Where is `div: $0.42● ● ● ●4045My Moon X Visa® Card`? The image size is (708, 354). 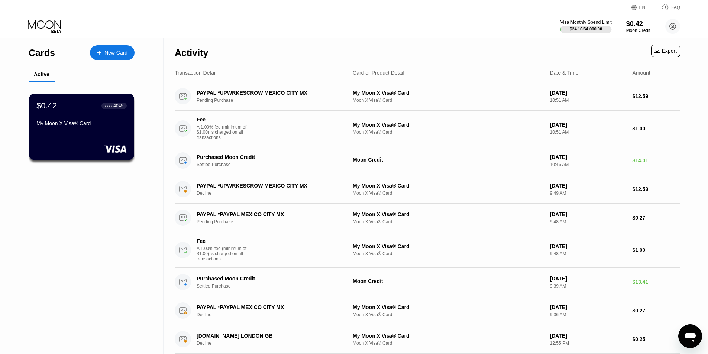 div: $0.42● ● ● ●4045My Moon X Visa® Card is located at coordinates (81, 127).